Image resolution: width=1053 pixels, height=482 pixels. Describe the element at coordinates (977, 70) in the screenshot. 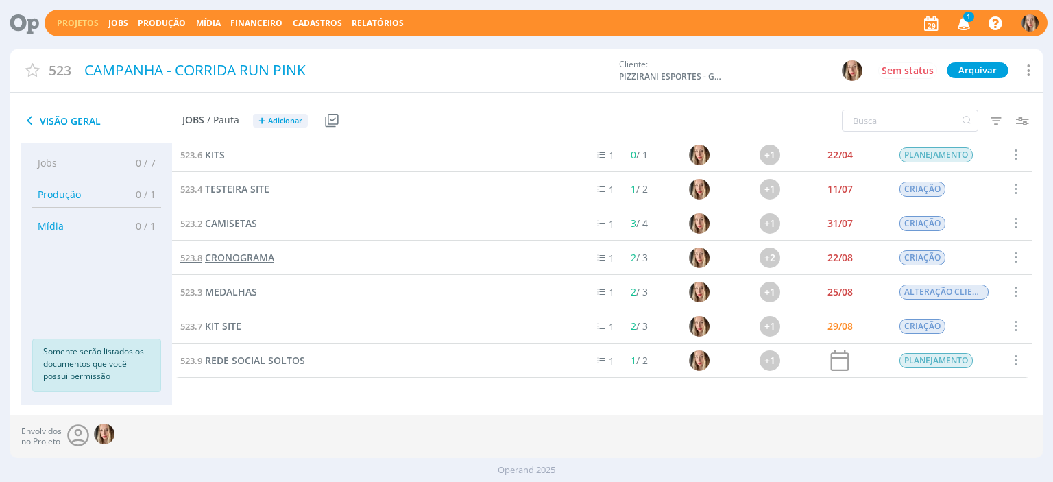

I see `button: Arquivar` at that location.